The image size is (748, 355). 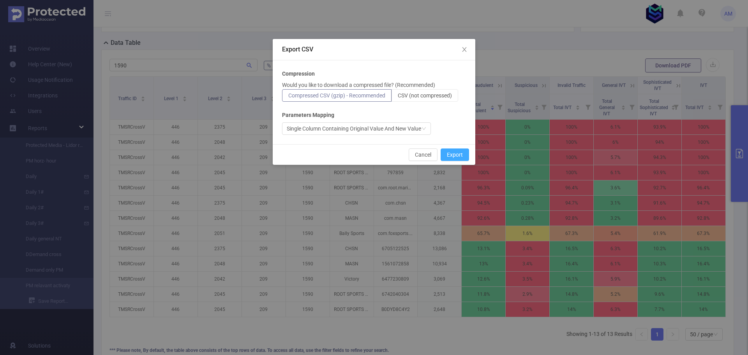 I want to click on button: Export, so click(x=455, y=155).